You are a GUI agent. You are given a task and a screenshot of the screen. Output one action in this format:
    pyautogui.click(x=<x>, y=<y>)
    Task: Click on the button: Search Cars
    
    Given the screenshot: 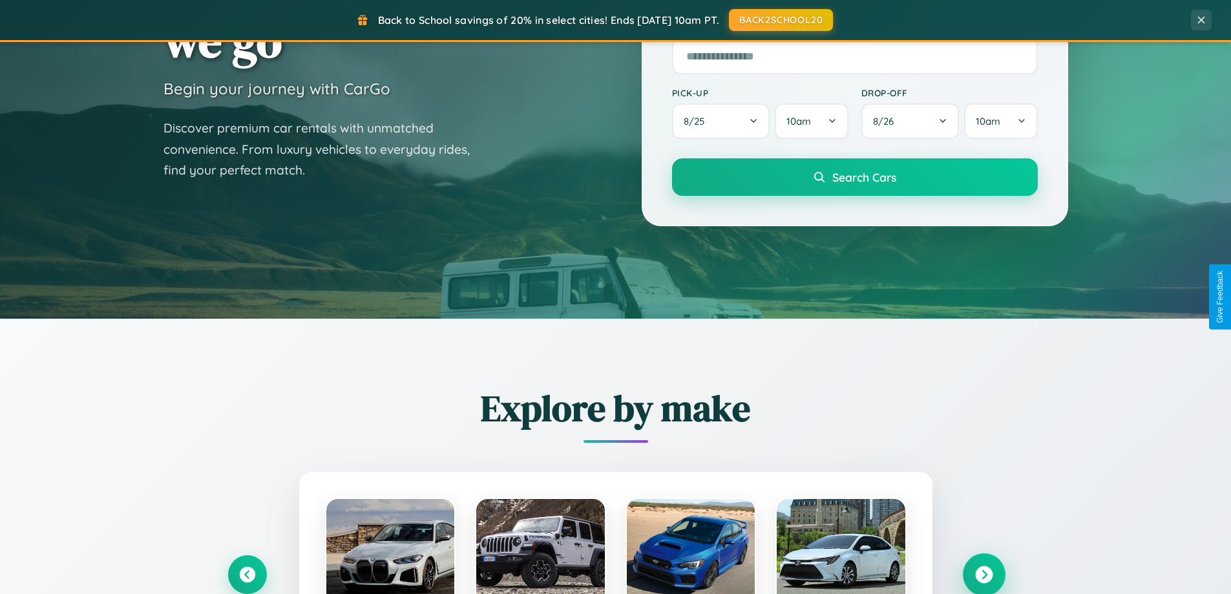 What is the action you would take?
    pyautogui.click(x=855, y=177)
    